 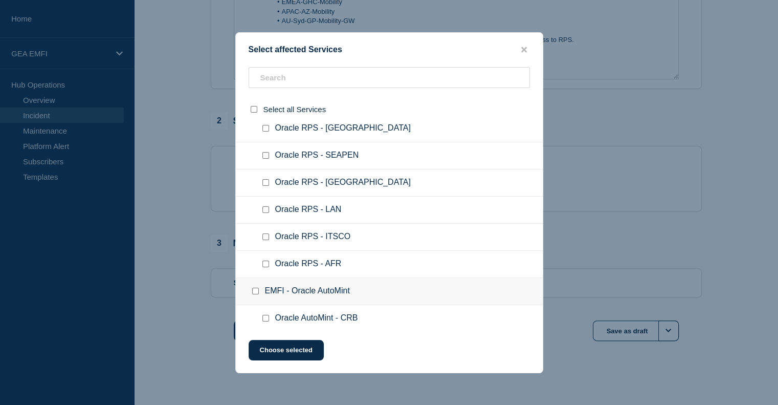 I want to click on button: close button, so click(x=524, y=50).